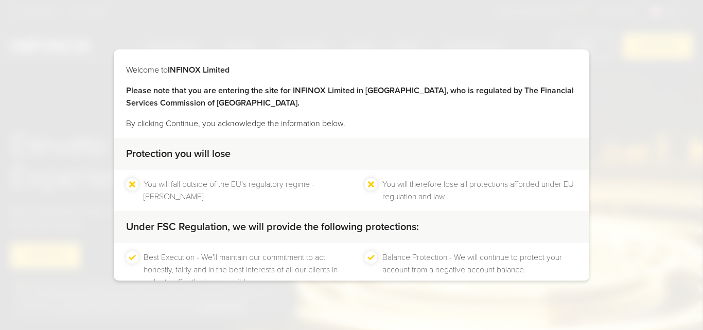  I want to click on li: Best Execution - We’ll maintain our commitment to act honestly, fairly and in the best interests ..., so click(241, 270).